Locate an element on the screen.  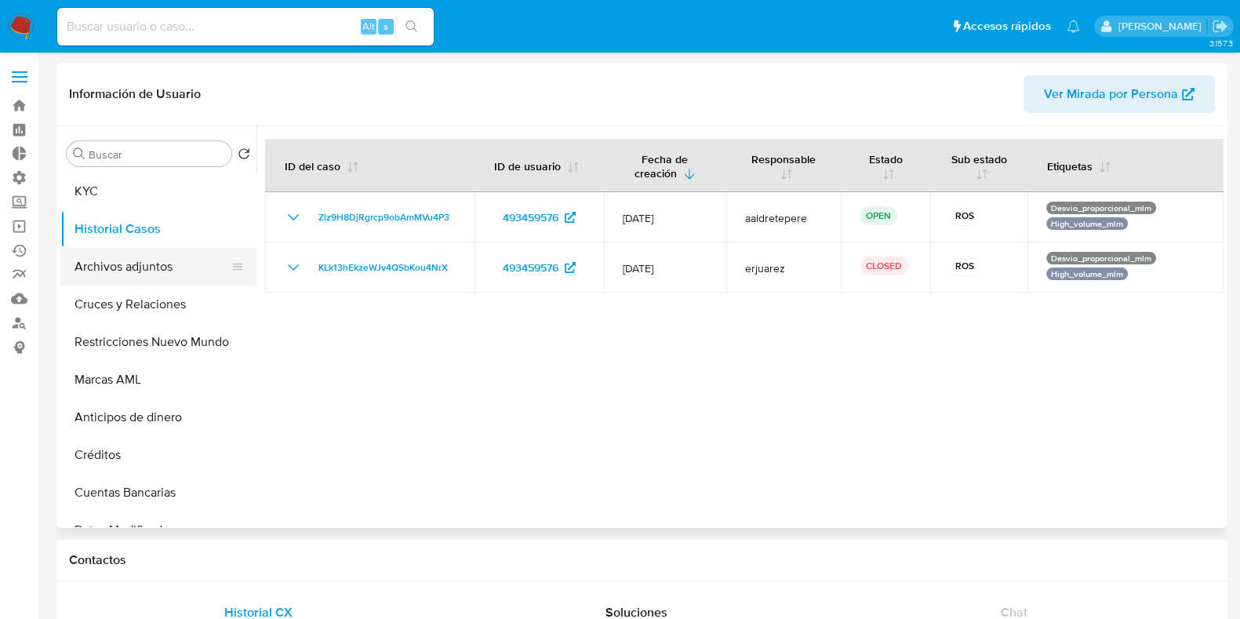
span: Accesos rápidos is located at coordinates (1007, 26).